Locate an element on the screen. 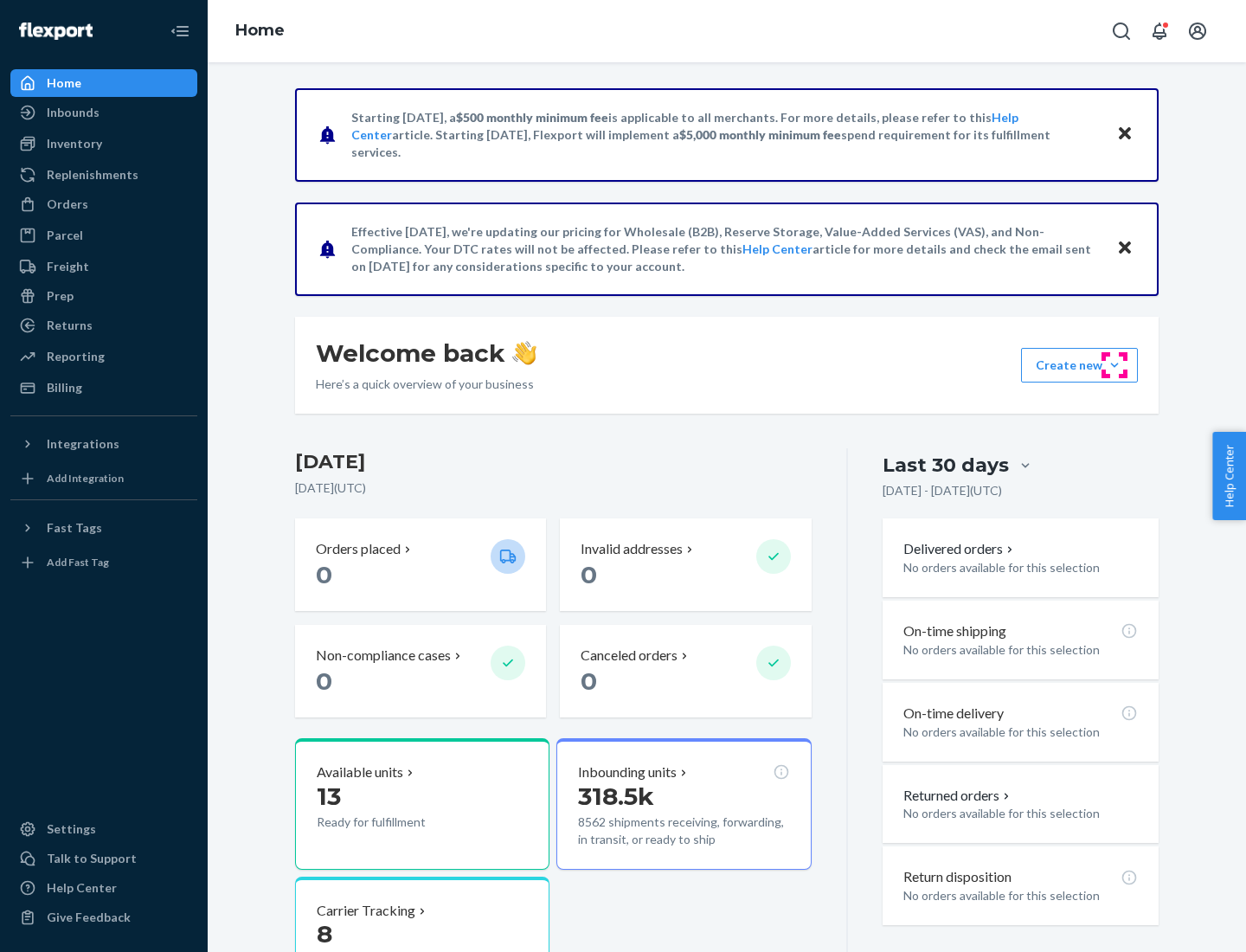 This screenshot has height=952, width=1246. button: Canceled orders 0 is located at coordinates (685, 670).